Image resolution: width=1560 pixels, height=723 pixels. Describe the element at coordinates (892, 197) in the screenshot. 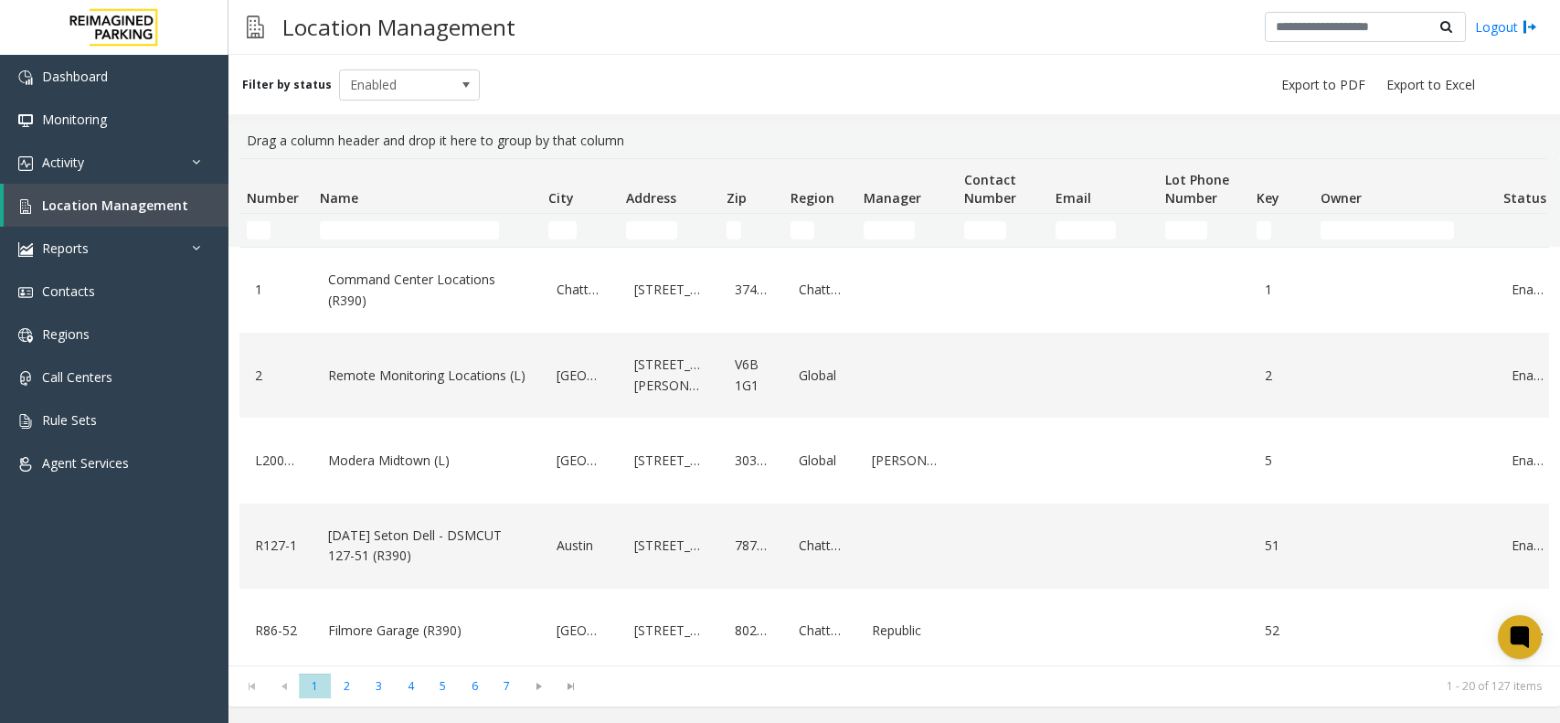

I see `span: Manager` at that location.